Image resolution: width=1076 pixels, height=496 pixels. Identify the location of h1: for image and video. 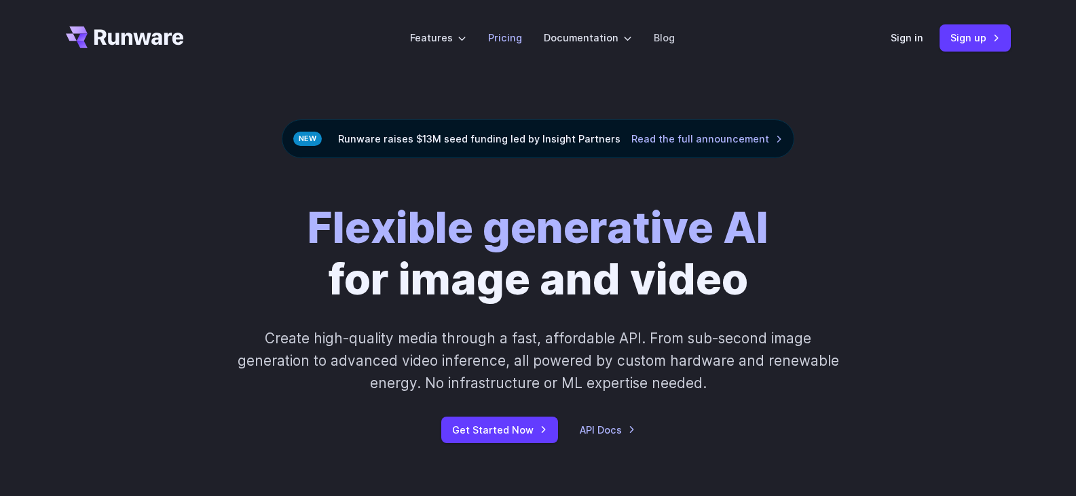
(538, 253).